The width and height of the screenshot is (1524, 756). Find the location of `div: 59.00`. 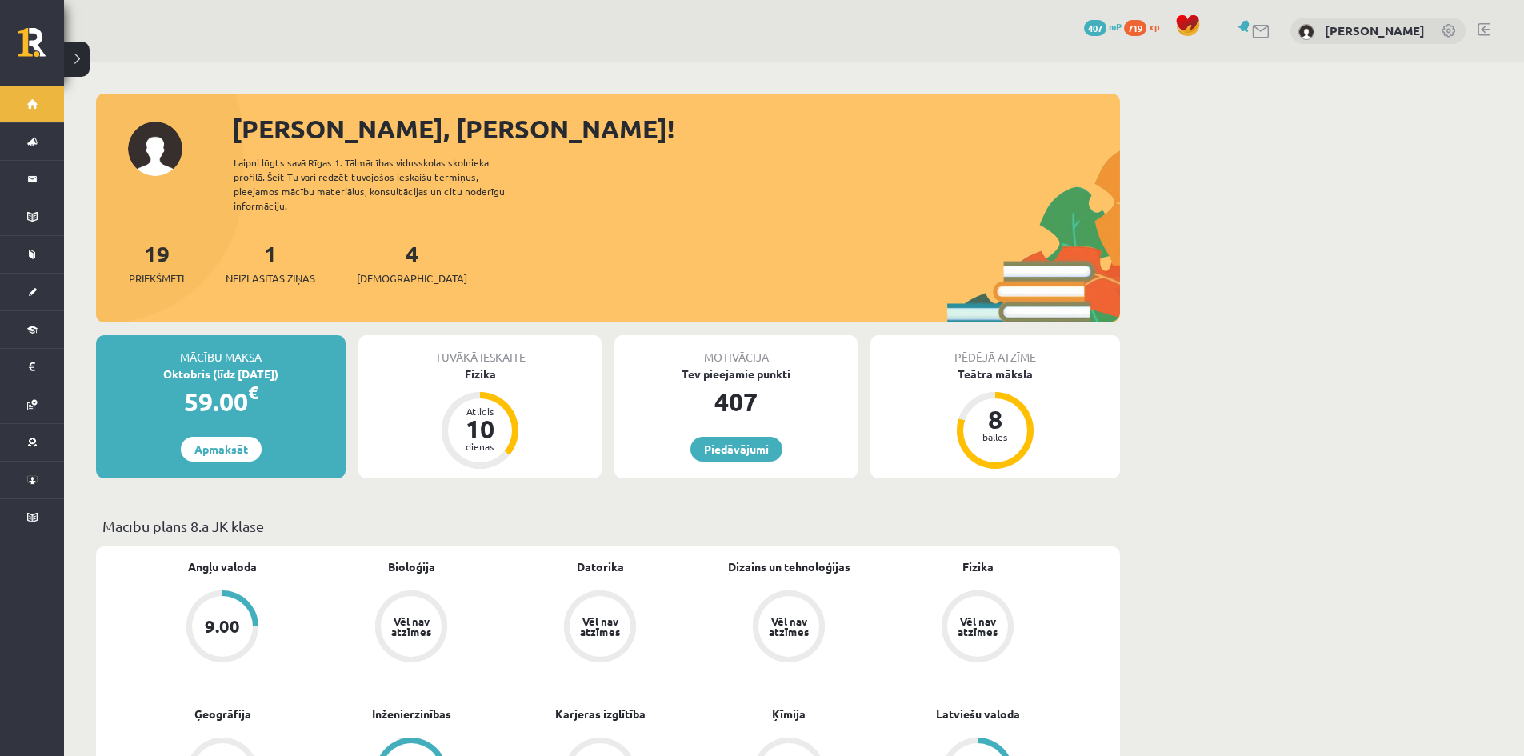

div: 59.00 is located at coordinates (221, 402).